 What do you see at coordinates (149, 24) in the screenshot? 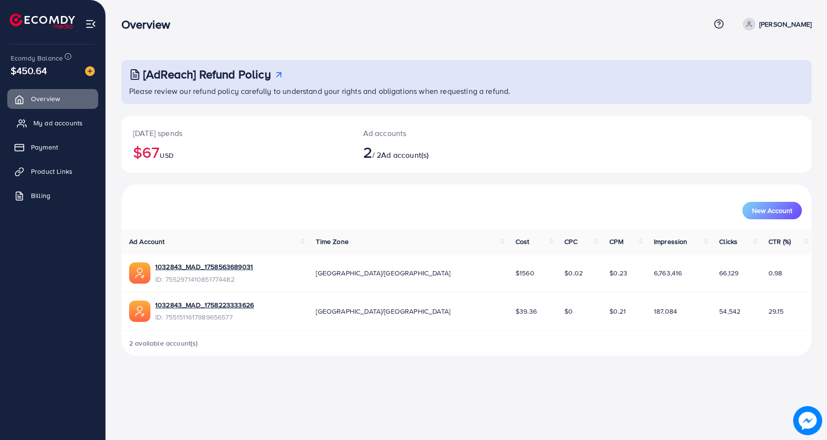
I see `h3: Overview` at bounding box center [149, 24].